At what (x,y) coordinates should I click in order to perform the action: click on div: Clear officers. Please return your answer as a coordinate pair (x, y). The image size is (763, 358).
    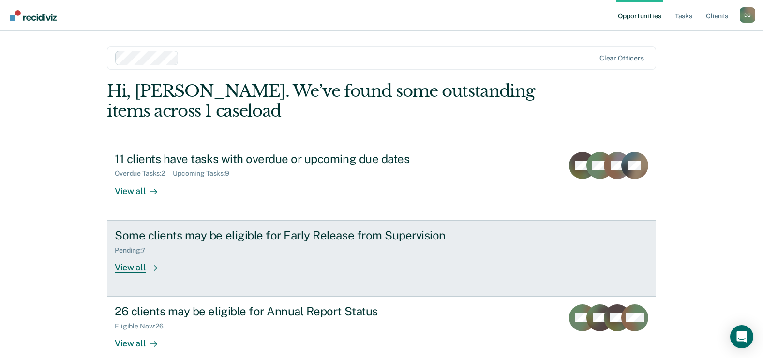
    Looking at the image, I should click on (622, 58).